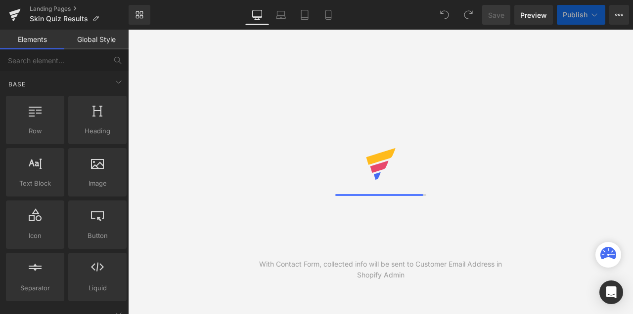 The height and width of the screenshot is (314, 633). Describe the element at coordinates (496, 15) in the screenshot. I see `span: Save` at that location.